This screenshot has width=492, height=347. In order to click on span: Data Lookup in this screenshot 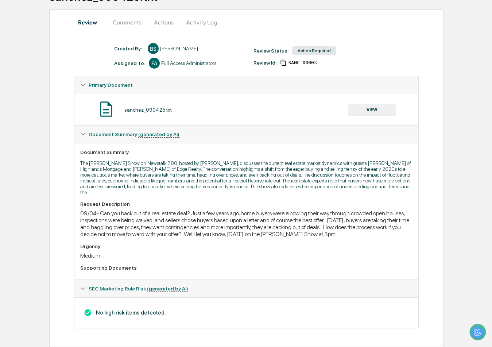, I will do `click(30, 109)`.